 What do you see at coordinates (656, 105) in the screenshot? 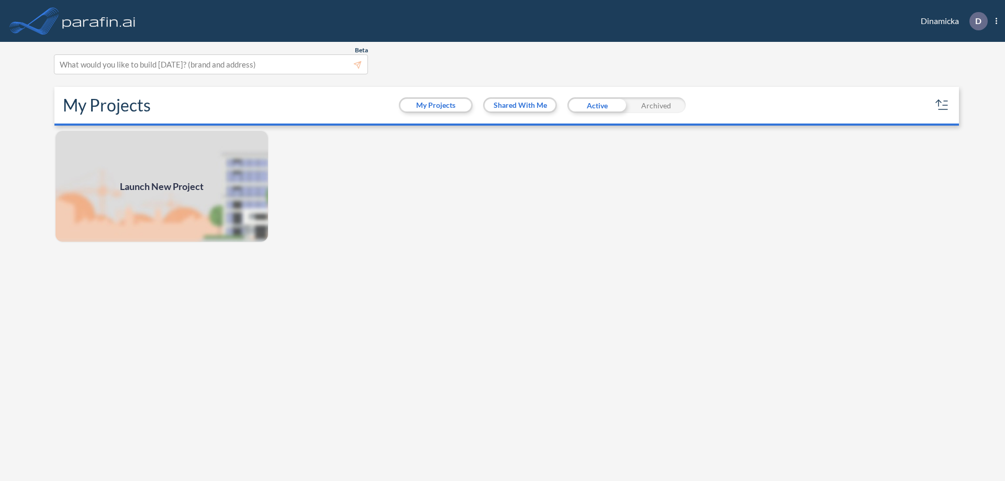
I see `div: Archived` at bounding box center [656, 105].